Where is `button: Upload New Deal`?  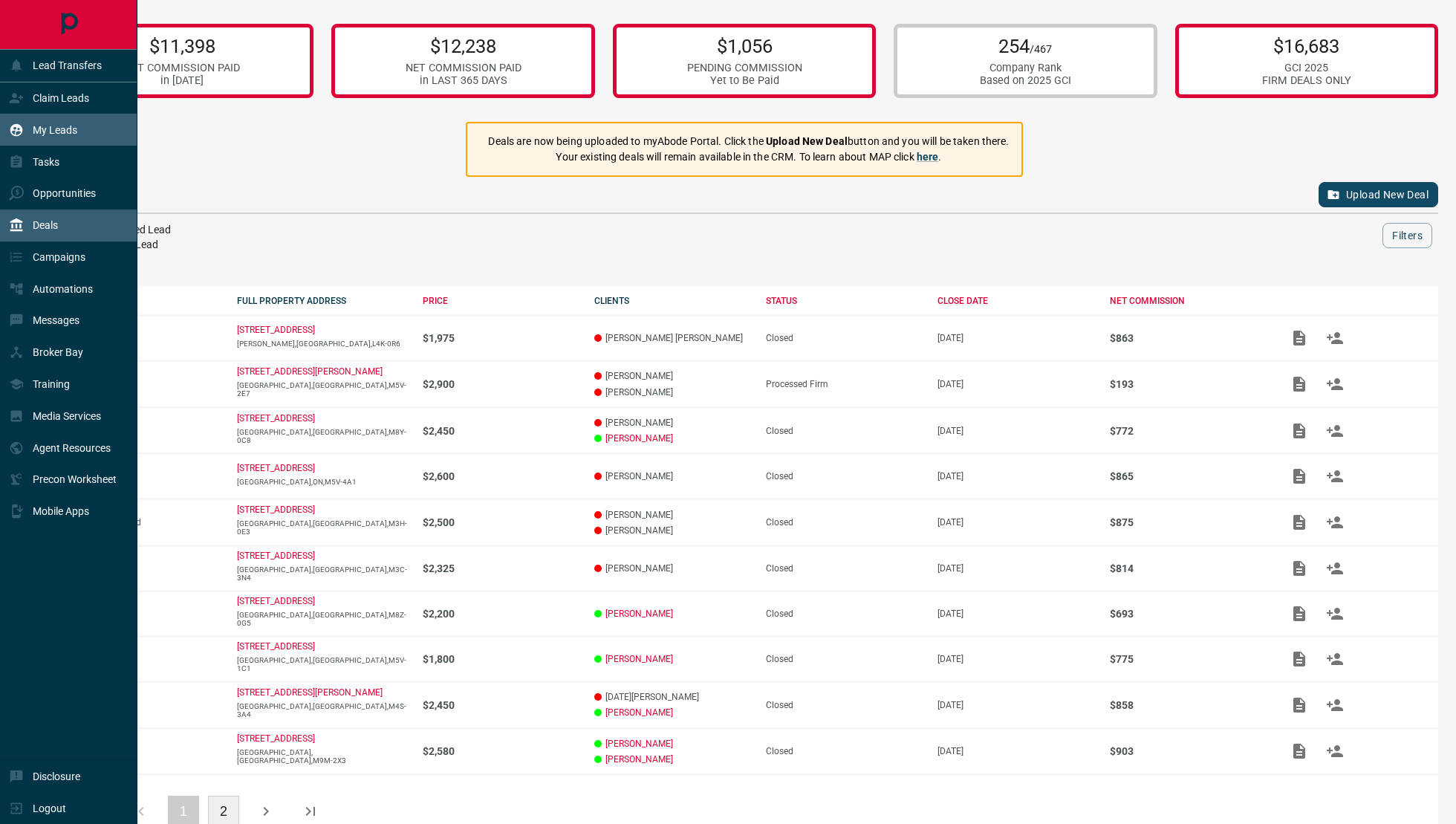
button: Upload New Deal is located at coordinates (1378, 195).